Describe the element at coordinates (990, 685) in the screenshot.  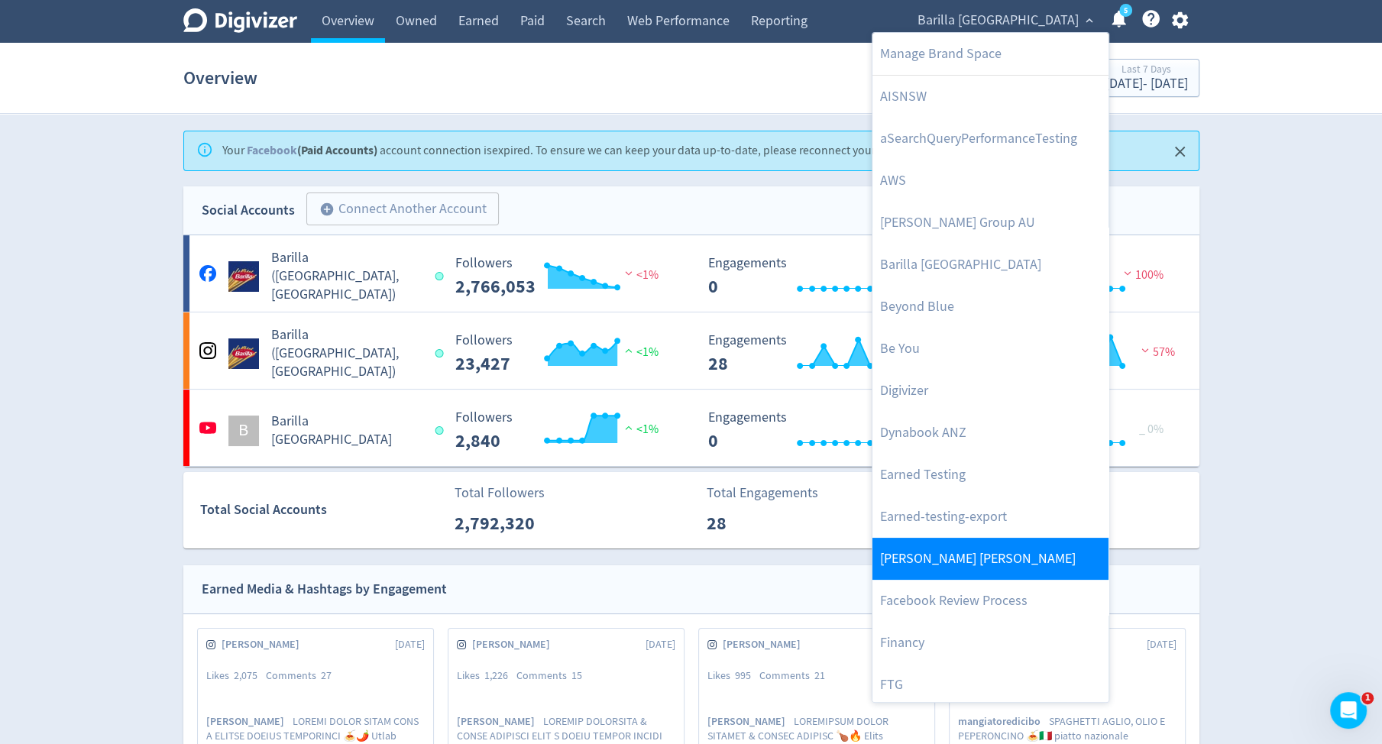
I see `a: FTG` at that location.